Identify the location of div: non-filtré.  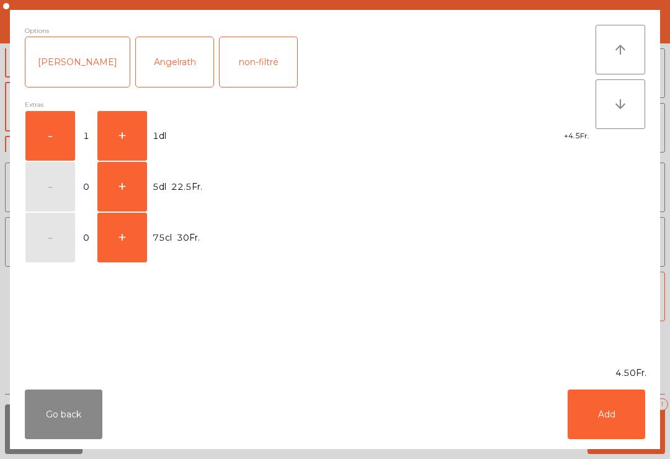
(258, 62).